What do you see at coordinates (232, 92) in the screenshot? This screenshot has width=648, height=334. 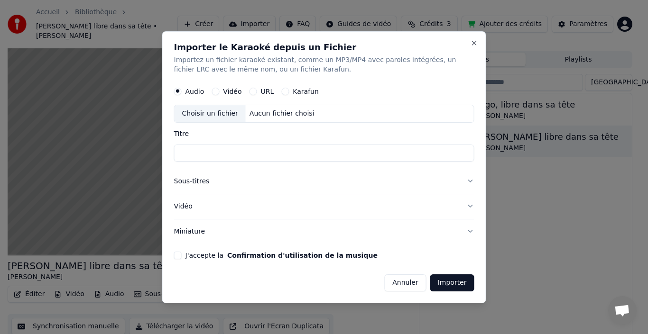 I see `label: Vidéo` at bounding box center [232, 92].